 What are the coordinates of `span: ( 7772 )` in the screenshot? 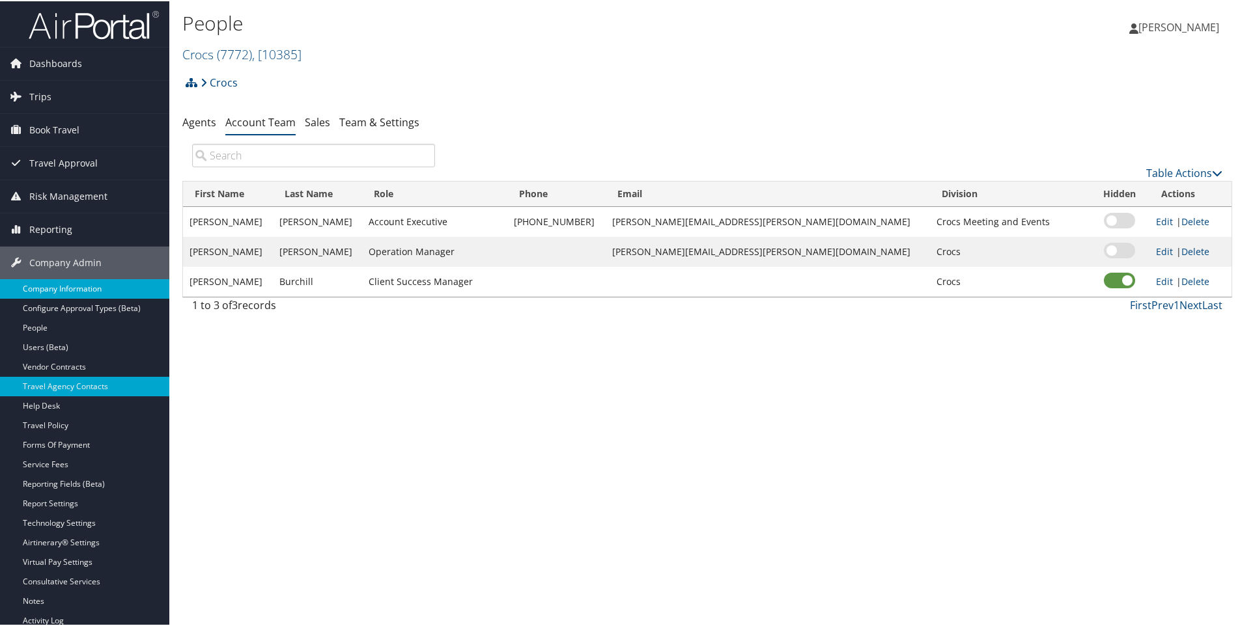 It's located at (234, 53).